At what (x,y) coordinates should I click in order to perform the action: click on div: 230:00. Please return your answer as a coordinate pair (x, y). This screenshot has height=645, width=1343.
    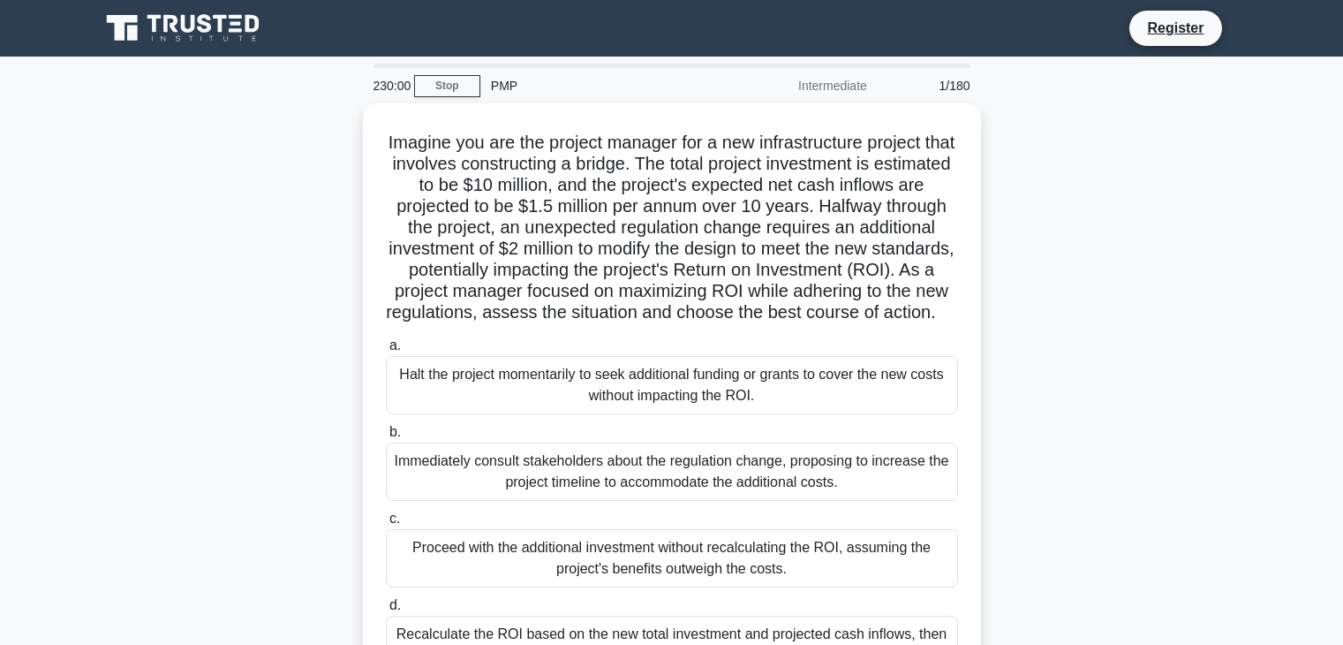
    Looking at the image, I should click on (389, 86).